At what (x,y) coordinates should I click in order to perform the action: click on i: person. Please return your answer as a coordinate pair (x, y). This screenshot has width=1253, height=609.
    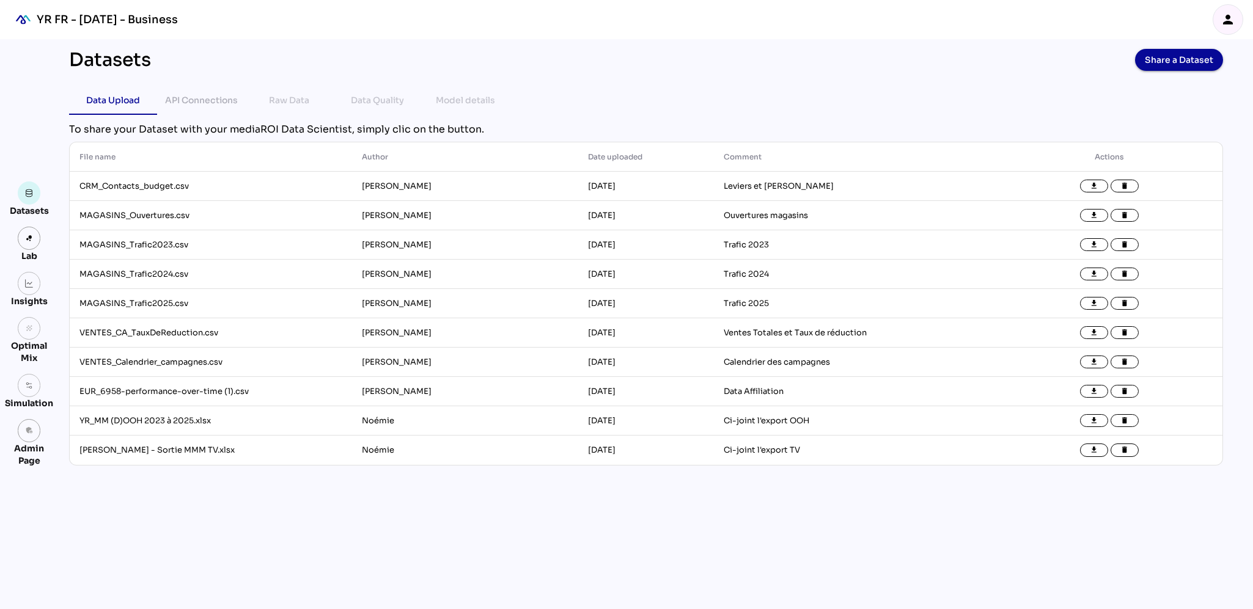
    Looking at the image, I should click on (1228, 20).